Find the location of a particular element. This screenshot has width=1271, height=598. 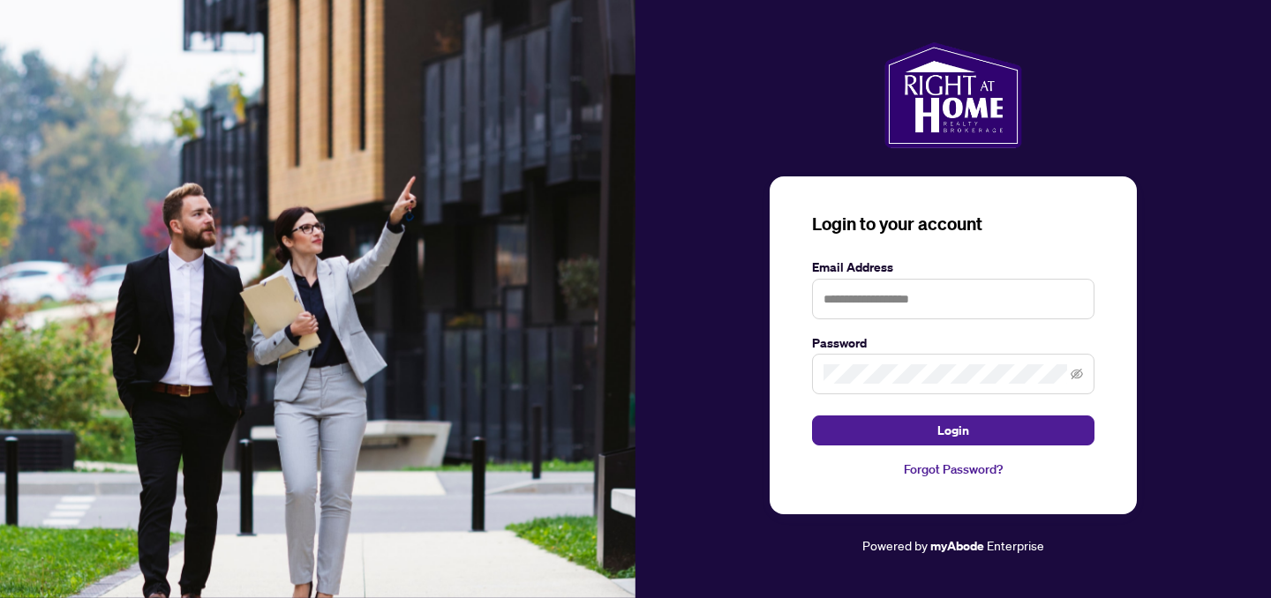

span: Login is located at coordinates (953, 431).